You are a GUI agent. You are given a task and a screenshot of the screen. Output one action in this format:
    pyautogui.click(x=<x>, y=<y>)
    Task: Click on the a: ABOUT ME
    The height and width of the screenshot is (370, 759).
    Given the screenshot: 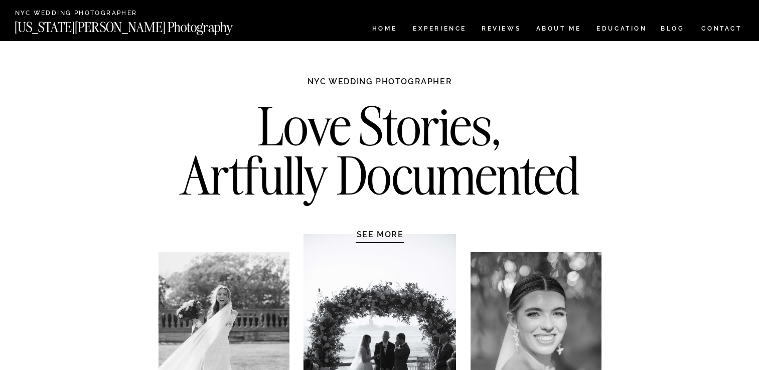 What is the action you would take?
    pyautogui.click(x=558, y=30)
    